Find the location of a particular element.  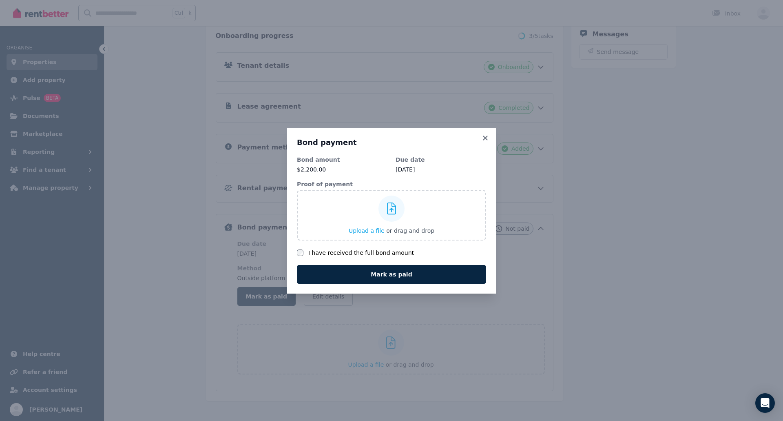

dt: Due date is located at coordinates (441, 160).